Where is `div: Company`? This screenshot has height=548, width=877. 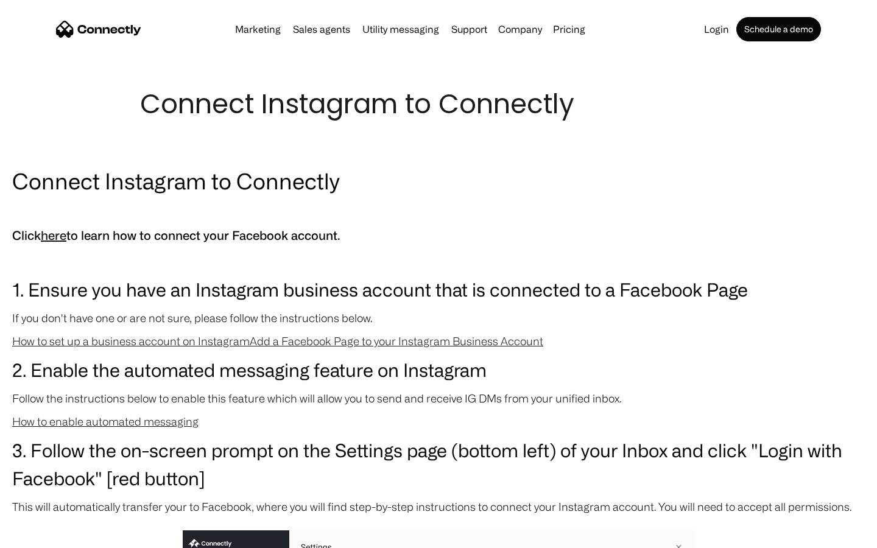
div: Company is located at coordinates (520, 29).